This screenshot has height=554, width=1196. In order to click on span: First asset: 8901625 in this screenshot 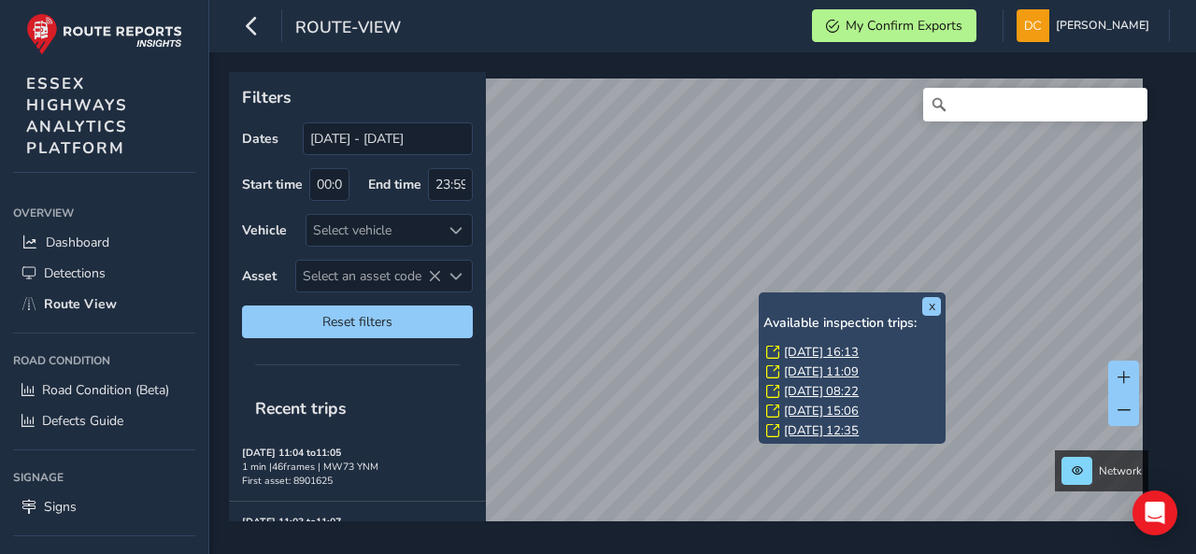, I will do `click(287, 480)`.